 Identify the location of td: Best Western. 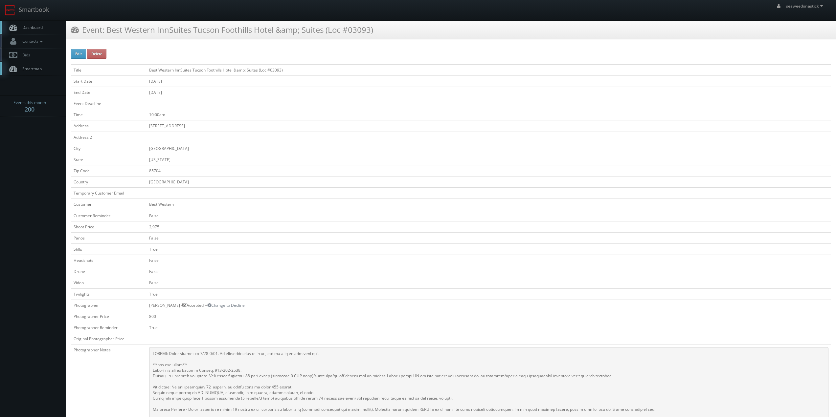
(489, 205).